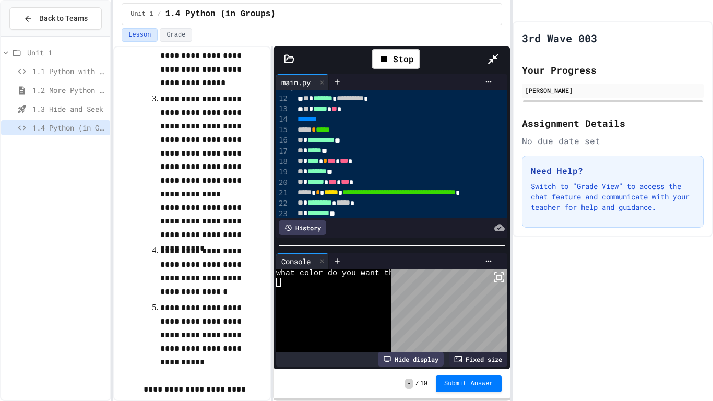 The image size is (713, 401). Describe the element at coordinates (69, 109) in the screenshot. I see `span: 1.3 Hide and Seek` at that location.